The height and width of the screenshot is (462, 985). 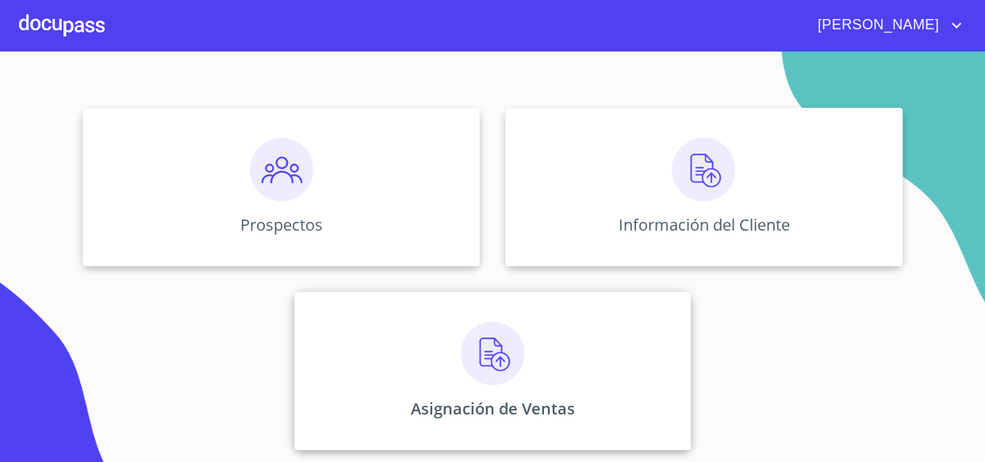 I want to click on p: Información del Cliente, so click(x=703, y=224).